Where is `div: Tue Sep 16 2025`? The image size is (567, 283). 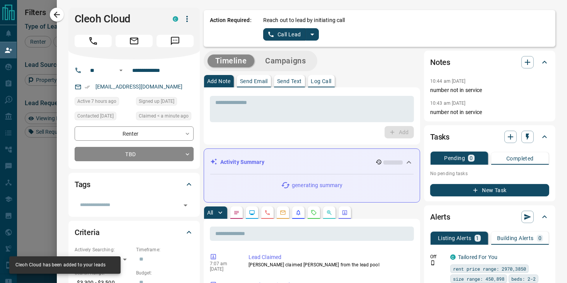 div: Tue Sep 16 2025 is located at coordinates (165, 117).